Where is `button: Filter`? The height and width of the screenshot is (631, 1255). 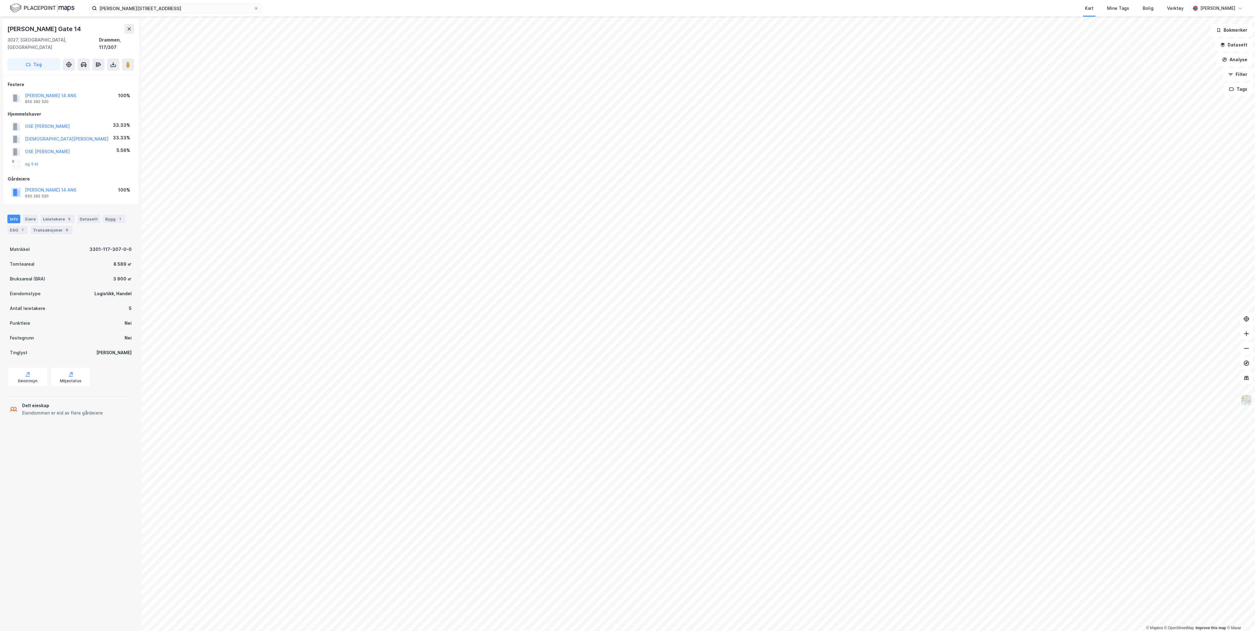
button: Filter is located at coordinates (1237, 74).